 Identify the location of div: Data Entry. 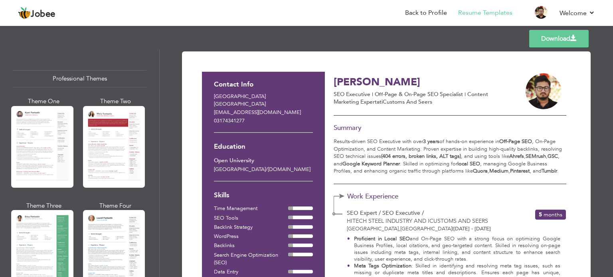
(251, 272).